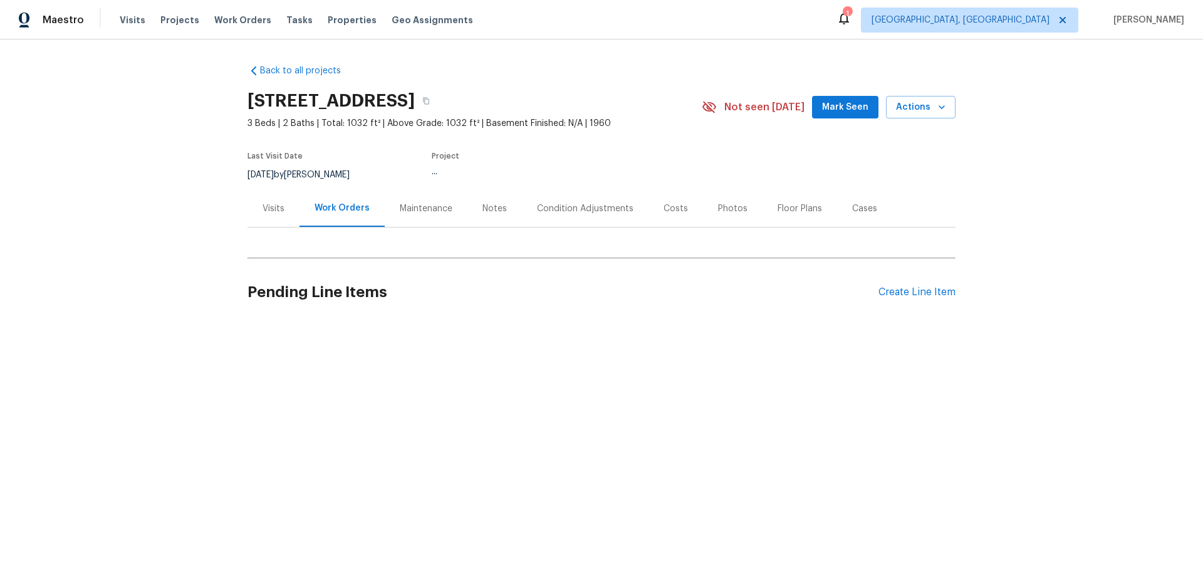  Describe the element at coordinates (847, 14) in the screenshot. I see `div: 1` at that location.